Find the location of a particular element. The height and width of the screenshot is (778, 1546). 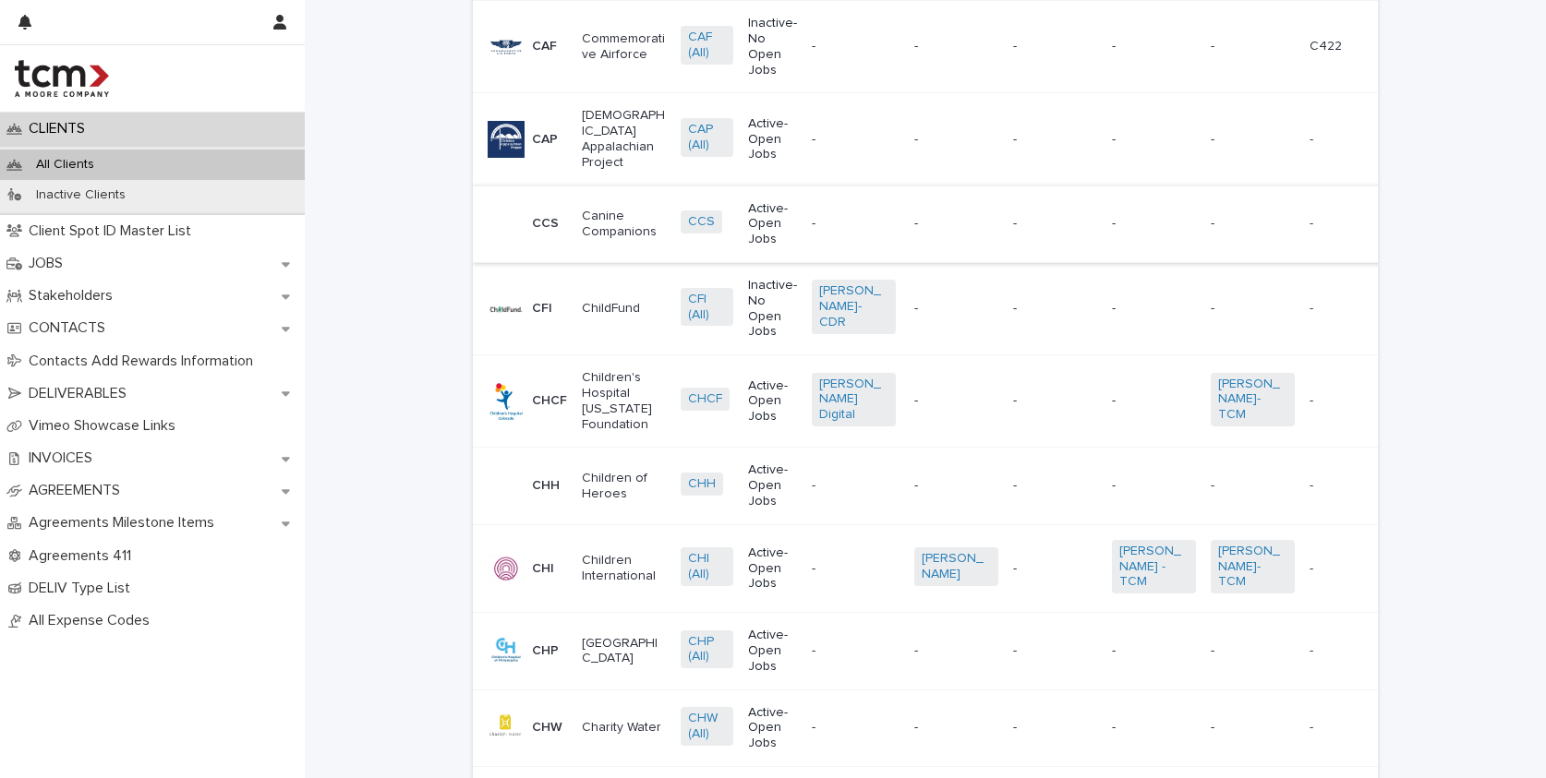

p: CHI is located at coordinates (543, 569).